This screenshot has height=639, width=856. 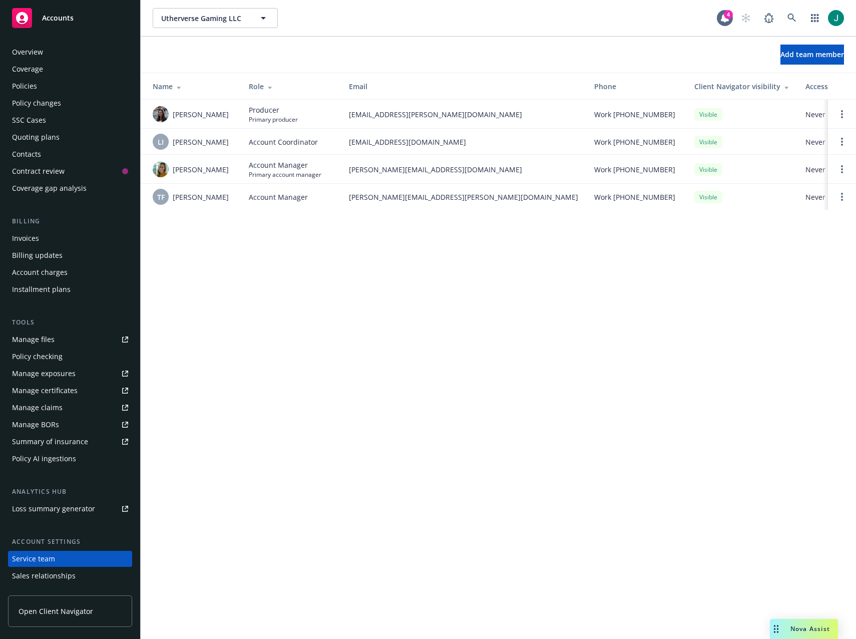 I want to click on a: Switch app, so click(x=815, y=18).